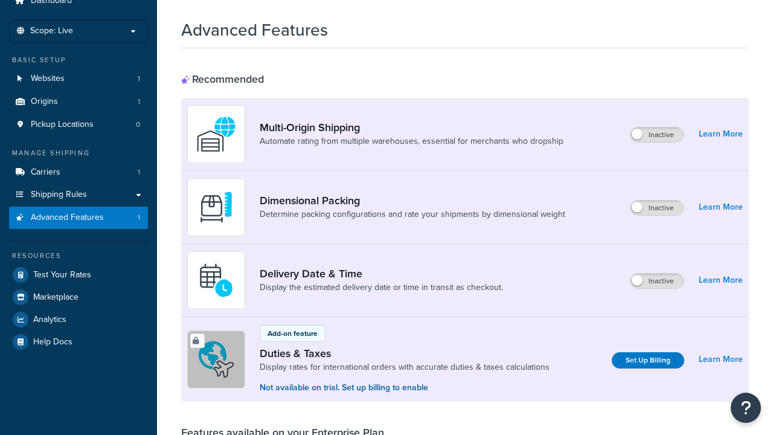 Image resolution: width=773 pixels, height=435 pixels. What do you see at coordinates (62, 124) in the screenshot?
I see `span: Pickup Locations` at bounding box center [62, 124].